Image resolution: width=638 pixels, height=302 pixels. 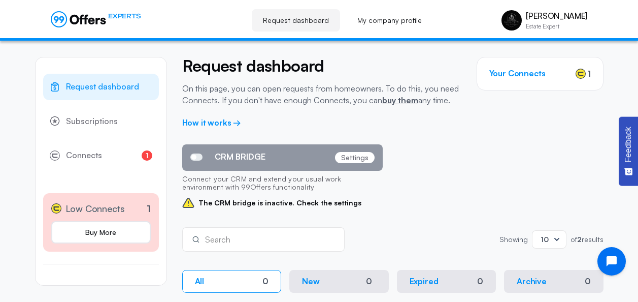 I want to click on p: Expired, so click(x=424, y=281).